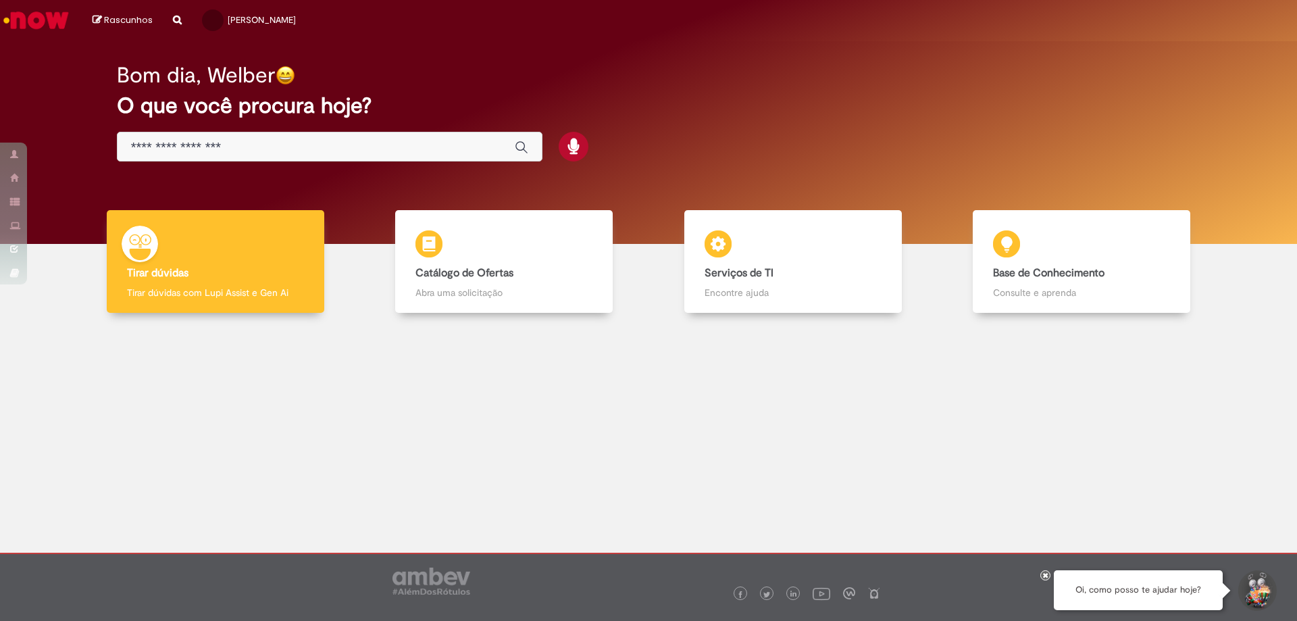 The height and width of the screenshot is (621, 1297). I want to click on img: logo_footer_naosei.png, so click(874, 593).